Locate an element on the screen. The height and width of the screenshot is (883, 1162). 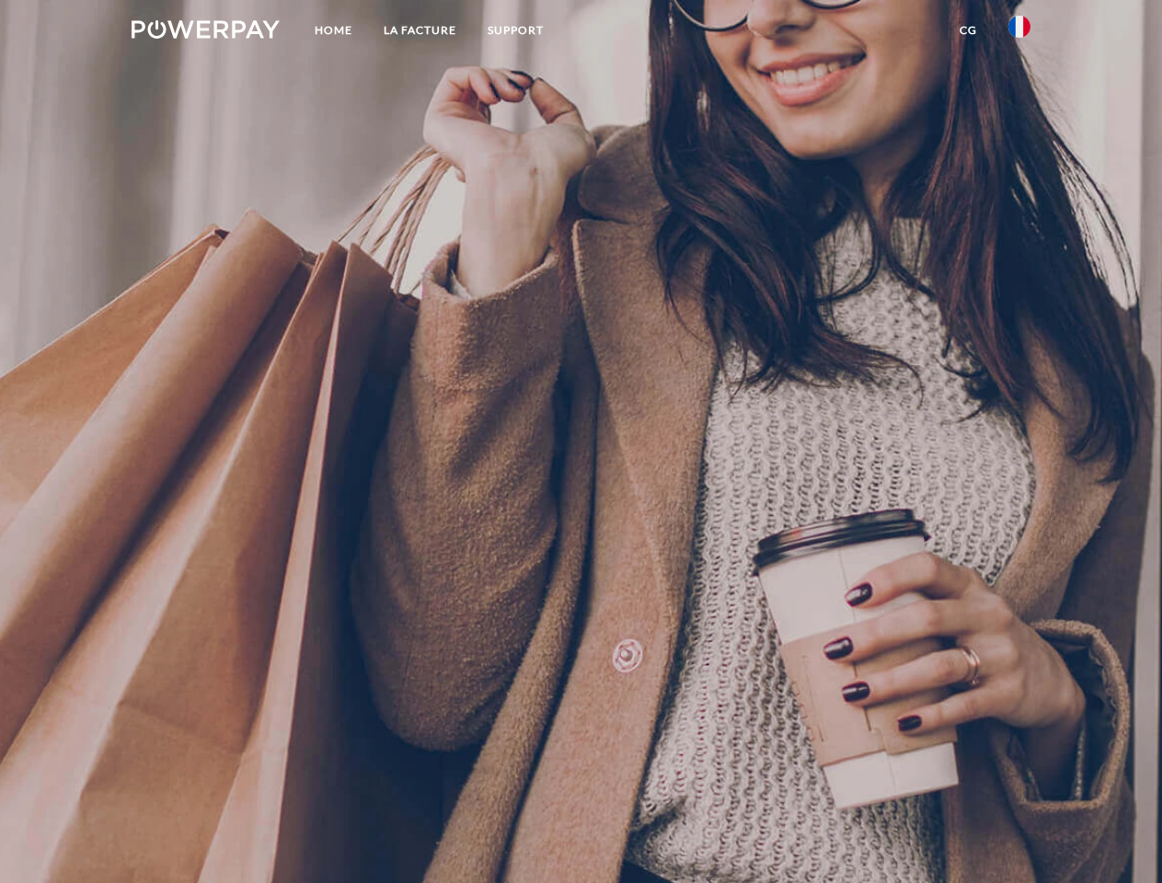
a: LA FACTURE is located at coordinates (419, 30).